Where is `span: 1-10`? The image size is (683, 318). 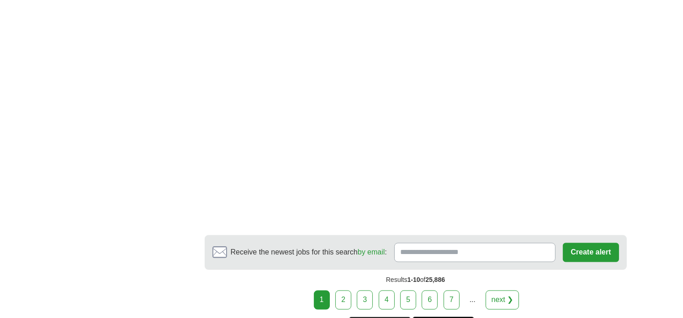 span: 1-10 is located at coordinates (414, 280).